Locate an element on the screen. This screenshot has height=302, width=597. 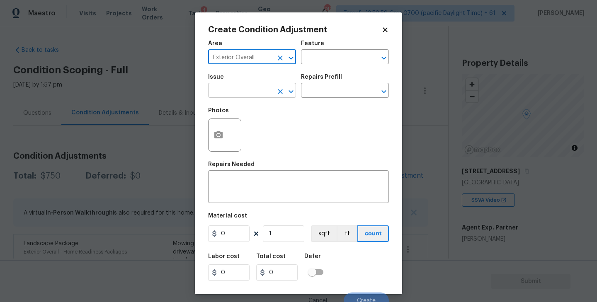
h5: Repairs Needed is located at coordinates (231, 165).